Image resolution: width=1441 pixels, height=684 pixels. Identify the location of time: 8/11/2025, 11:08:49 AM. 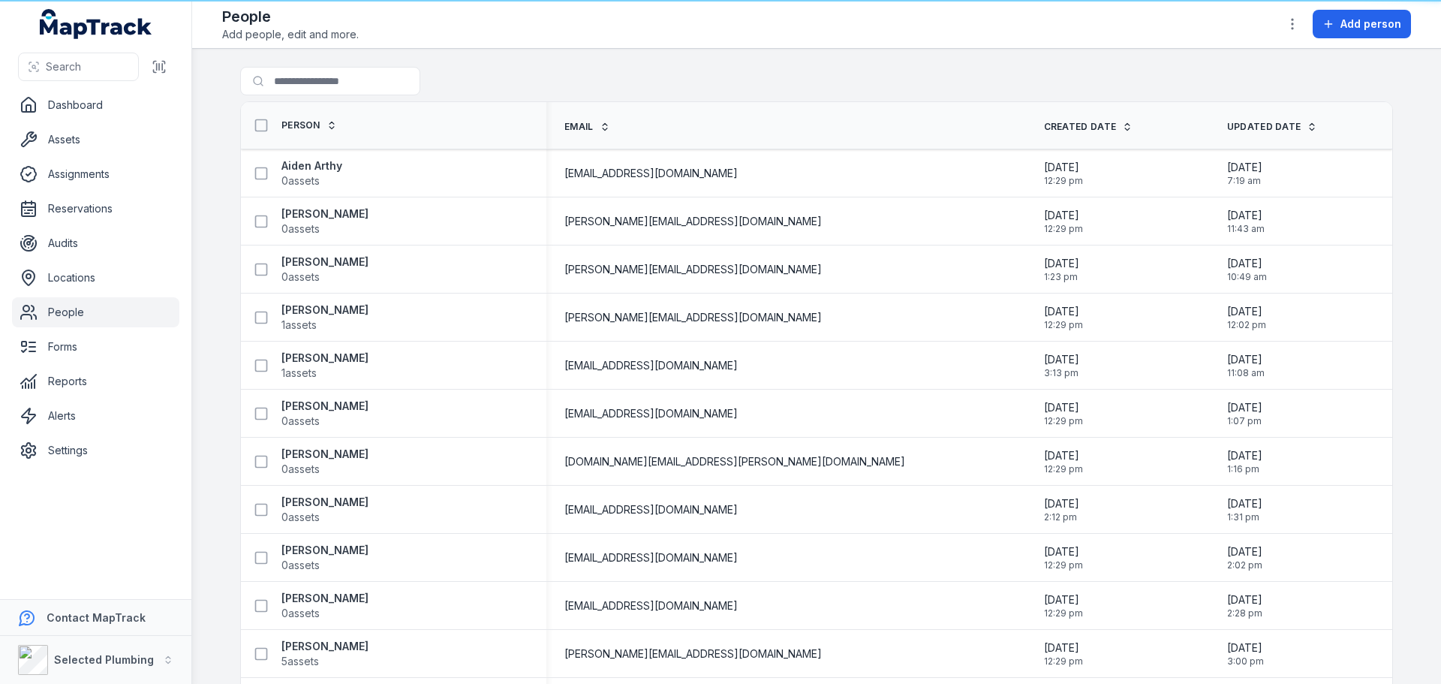
(1246, 366).